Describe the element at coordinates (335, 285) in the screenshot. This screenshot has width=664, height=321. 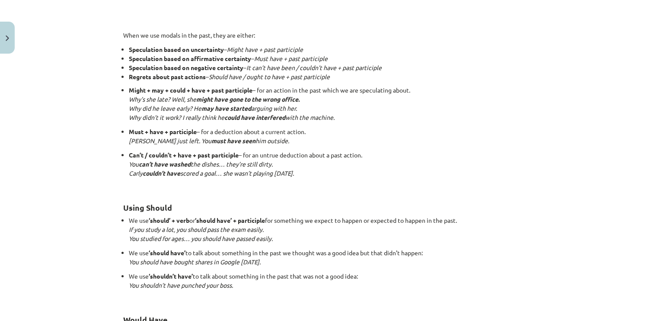
I see `p: We use to talk about something in the past that was not a good idea:` at that location.